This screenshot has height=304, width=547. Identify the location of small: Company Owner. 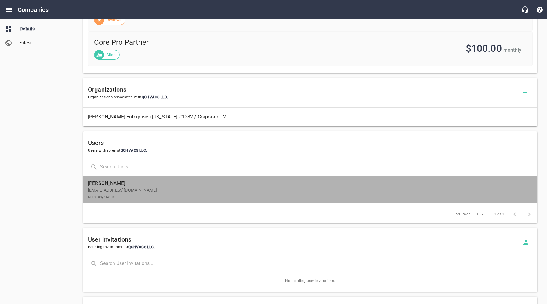
(101, 197).